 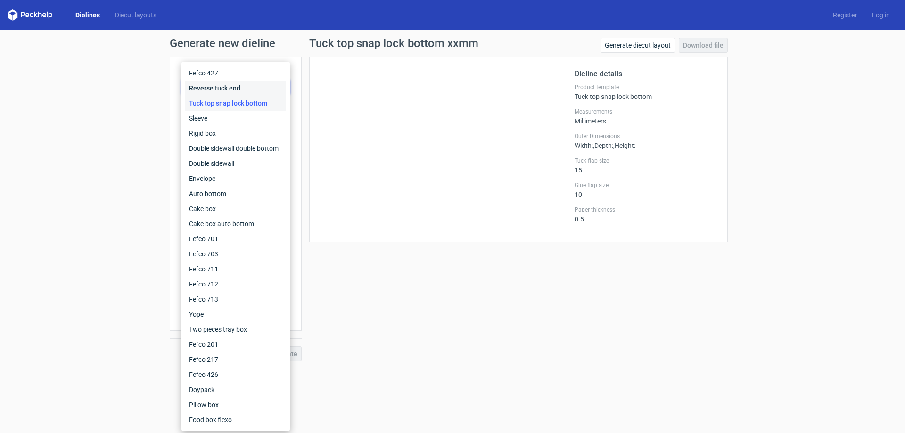 What do you see at coordinates (236, 163) in the screenshot?
I see `div: Double sidewall` at bounding box center [236, 163].